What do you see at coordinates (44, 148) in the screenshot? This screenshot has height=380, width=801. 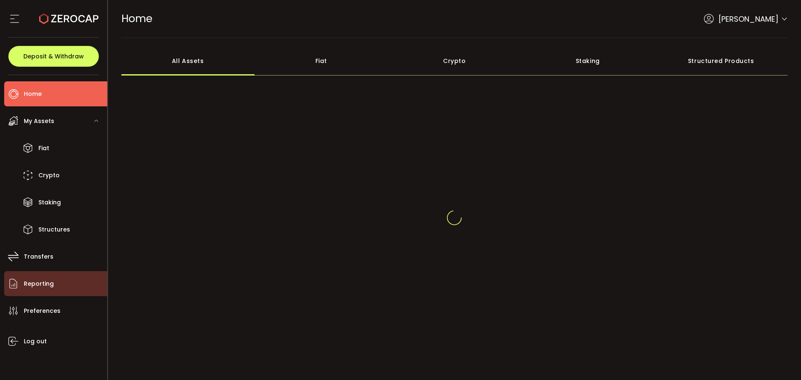 I see `span: Fiat` at bounding box center [44, 148].